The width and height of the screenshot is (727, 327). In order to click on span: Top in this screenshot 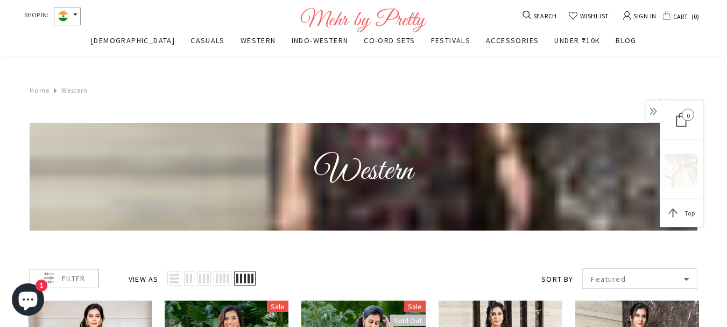, I will do `click(689, 212)`.